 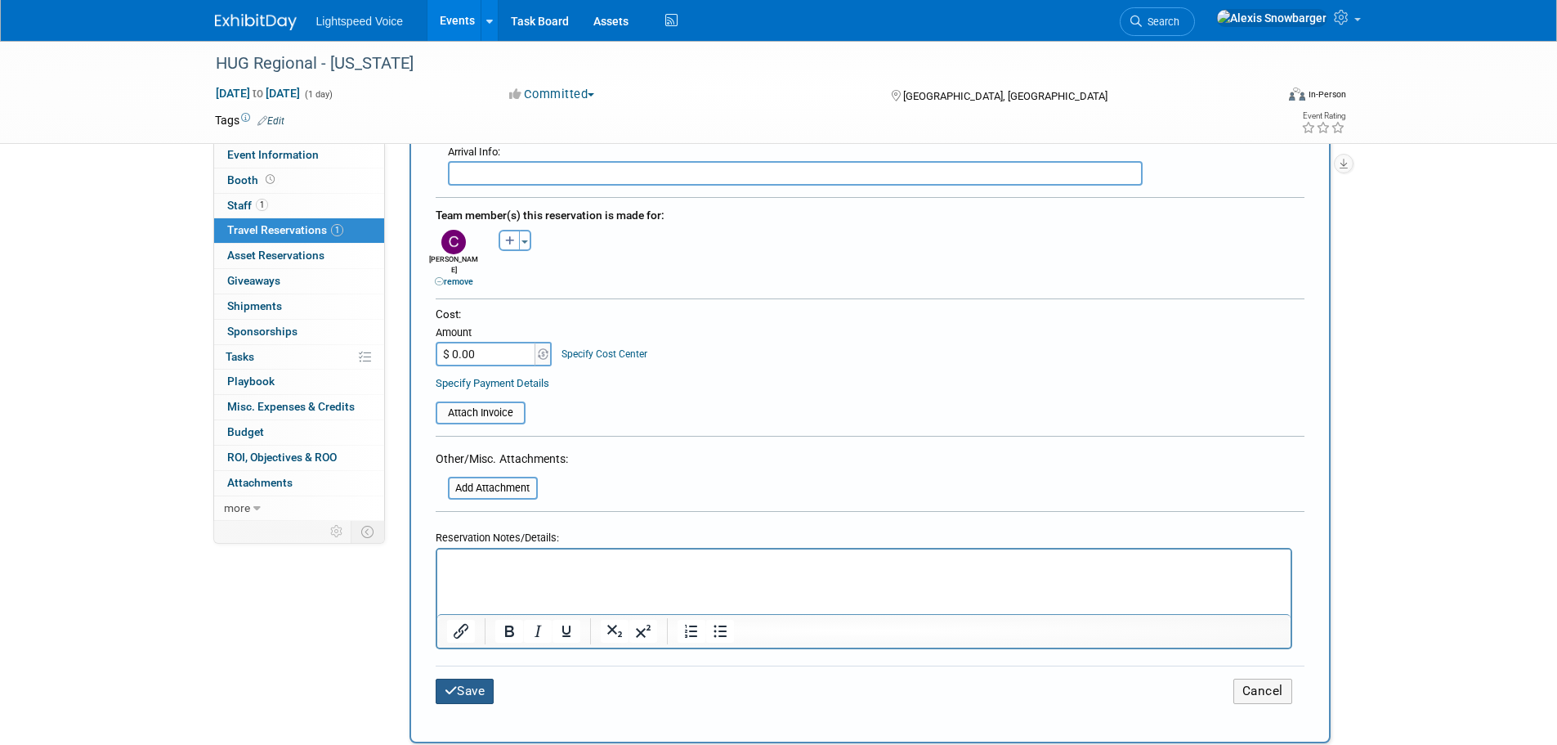 I want to click on button: Committed, so click(x=552, y=94).